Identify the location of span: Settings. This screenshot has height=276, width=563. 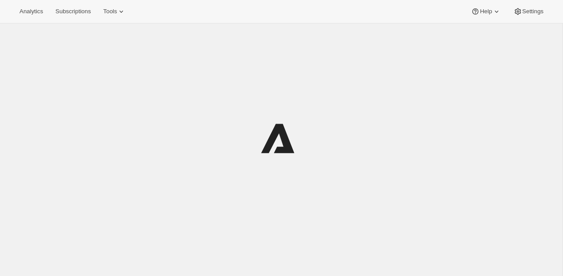
(533, 12).